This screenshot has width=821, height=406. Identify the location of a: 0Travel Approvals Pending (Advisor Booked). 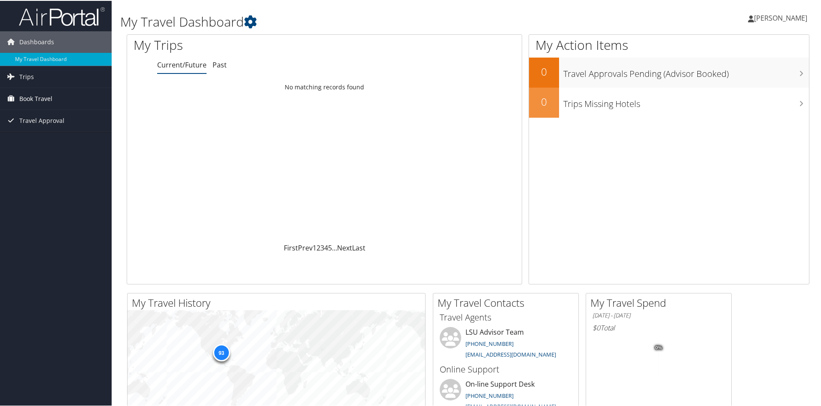
(669, 72).